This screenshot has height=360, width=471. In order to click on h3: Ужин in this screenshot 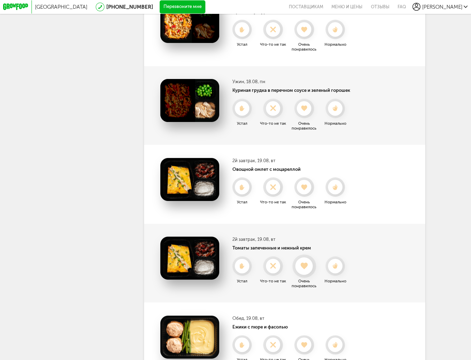, I will do `click(291, 81)`.